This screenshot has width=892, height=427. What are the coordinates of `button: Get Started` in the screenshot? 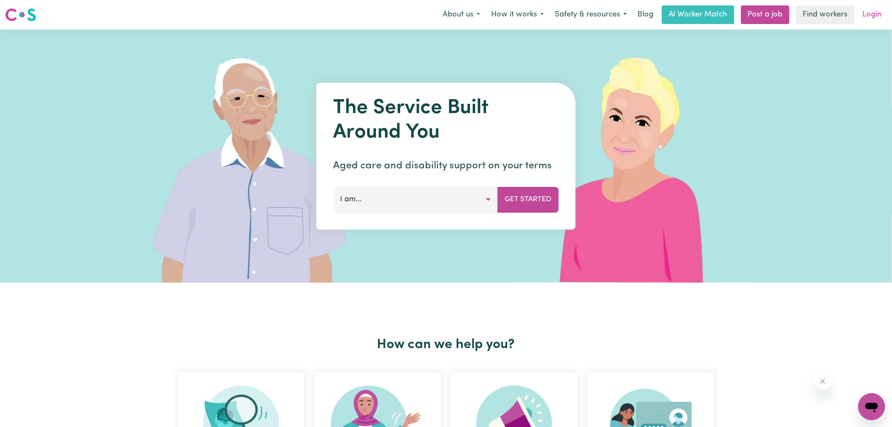 It's located at (528, 199).